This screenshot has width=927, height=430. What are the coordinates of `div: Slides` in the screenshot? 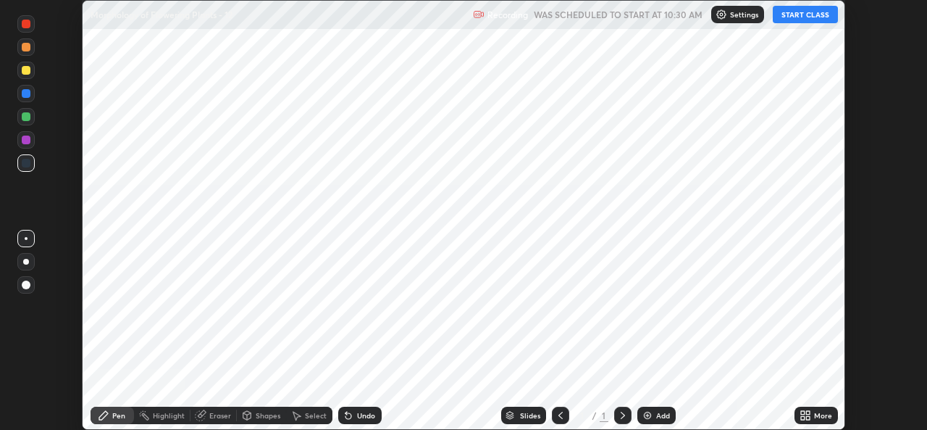 It's located at (530, 415).